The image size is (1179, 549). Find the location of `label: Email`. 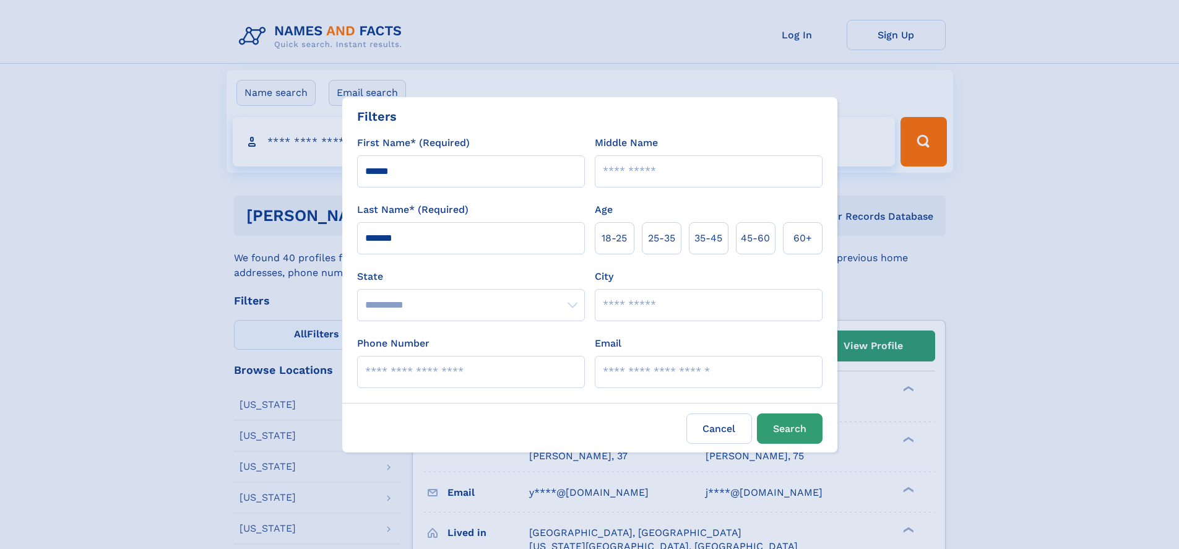

label: Email is located at coordinates (608, 344).